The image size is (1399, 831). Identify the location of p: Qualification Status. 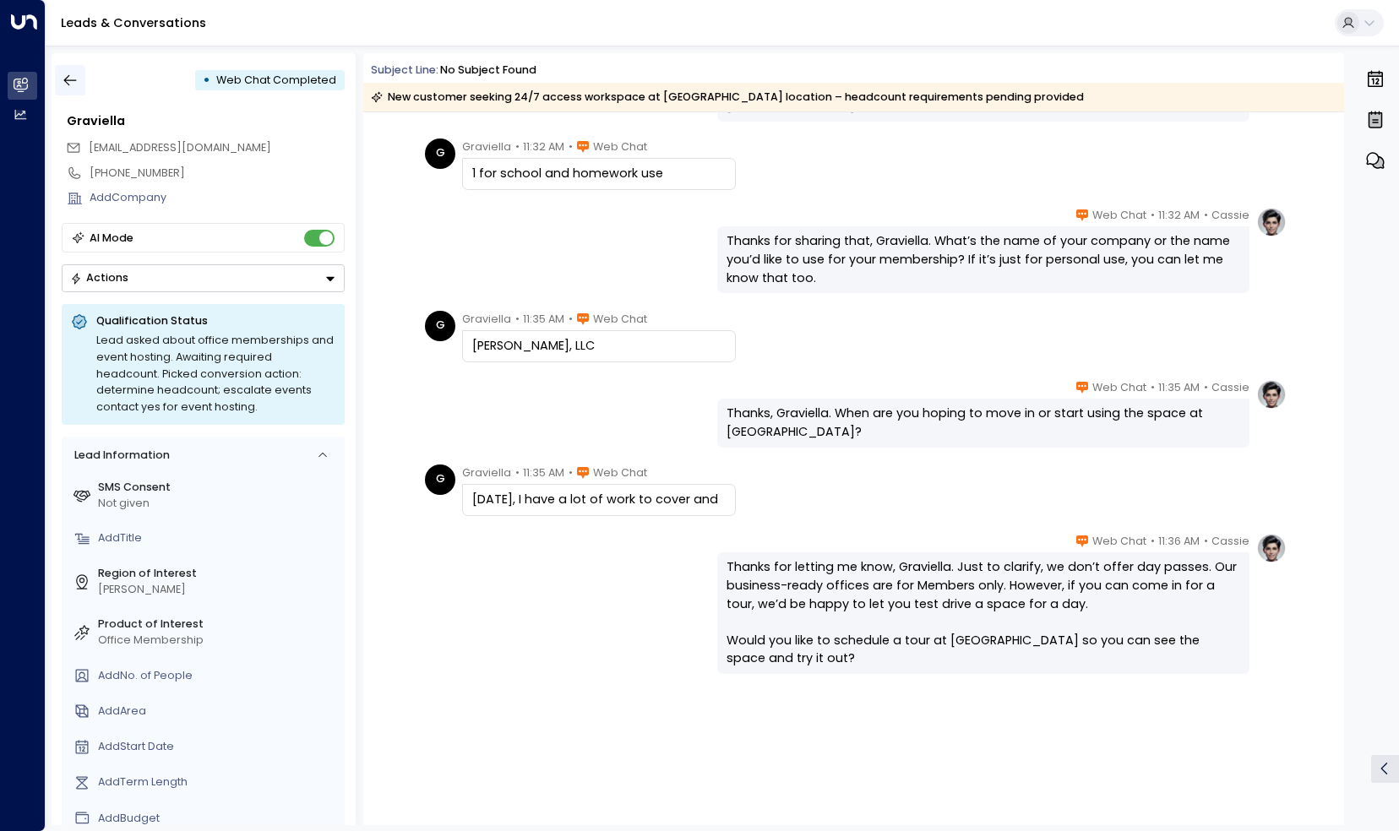
(215, 321).